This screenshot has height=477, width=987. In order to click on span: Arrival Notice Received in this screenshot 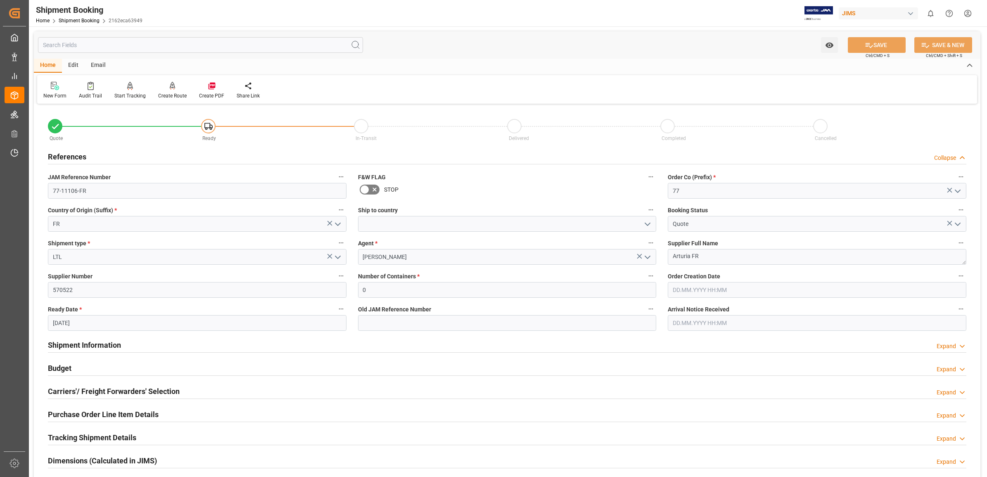, I will do `click(698, 309)`.